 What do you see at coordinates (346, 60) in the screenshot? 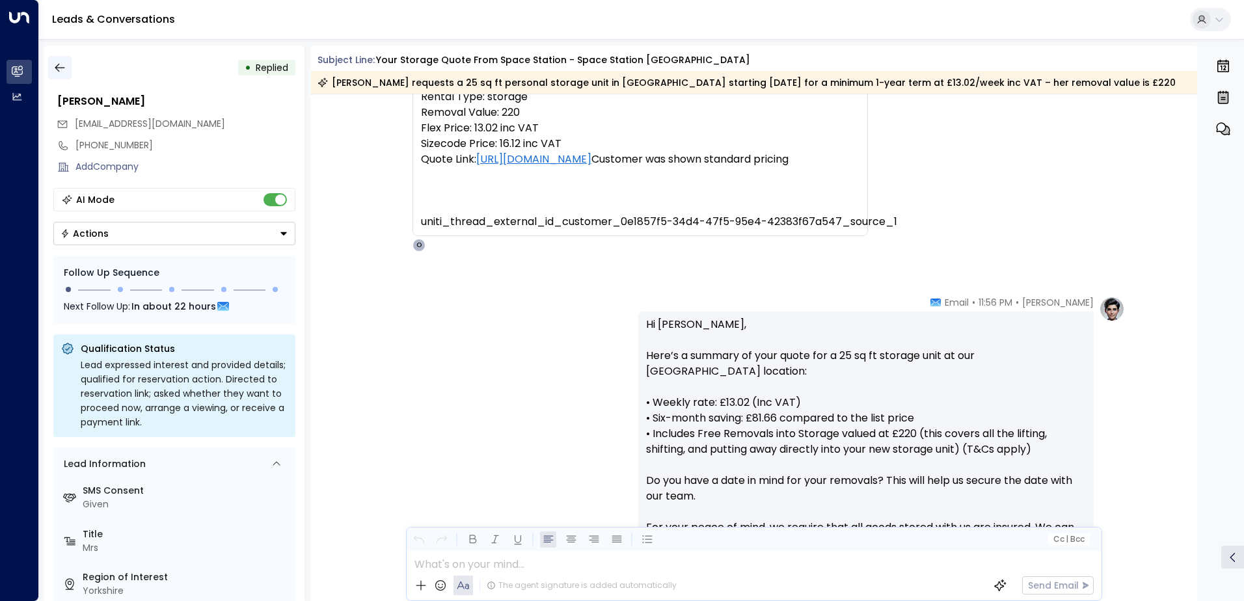
I see `span: Subject Line:` at bounding box center [346, 60].